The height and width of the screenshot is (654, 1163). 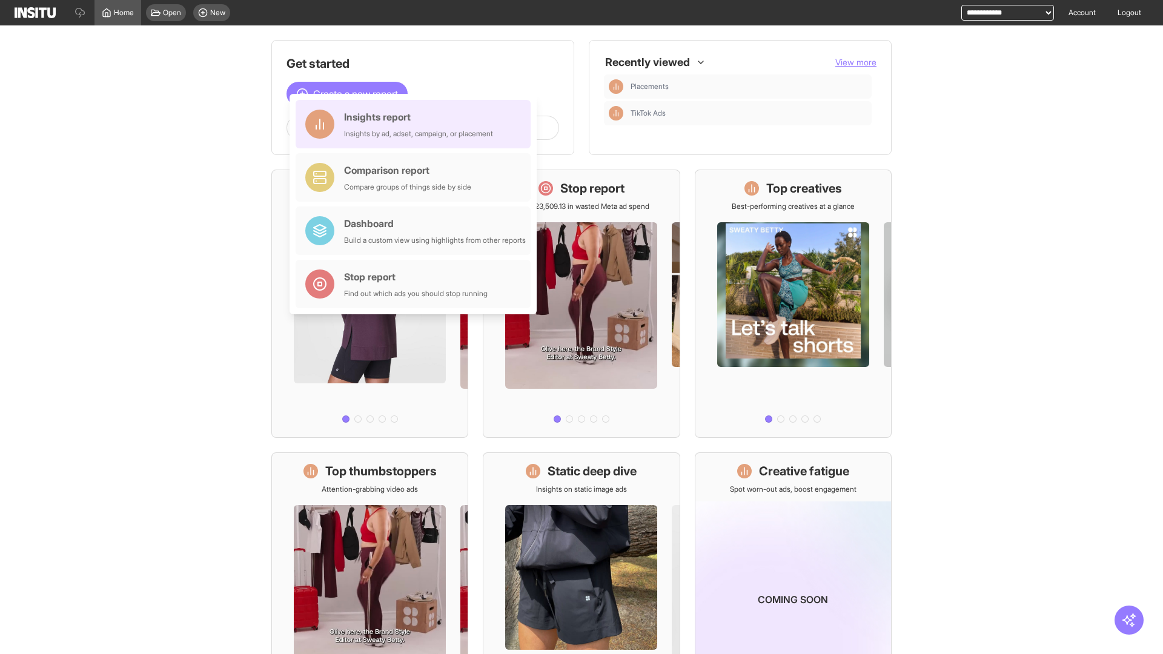 I want to click on a: Stop reportSave £23,509.13 in wasted Meta ad spend, so click(x=581, y=304).